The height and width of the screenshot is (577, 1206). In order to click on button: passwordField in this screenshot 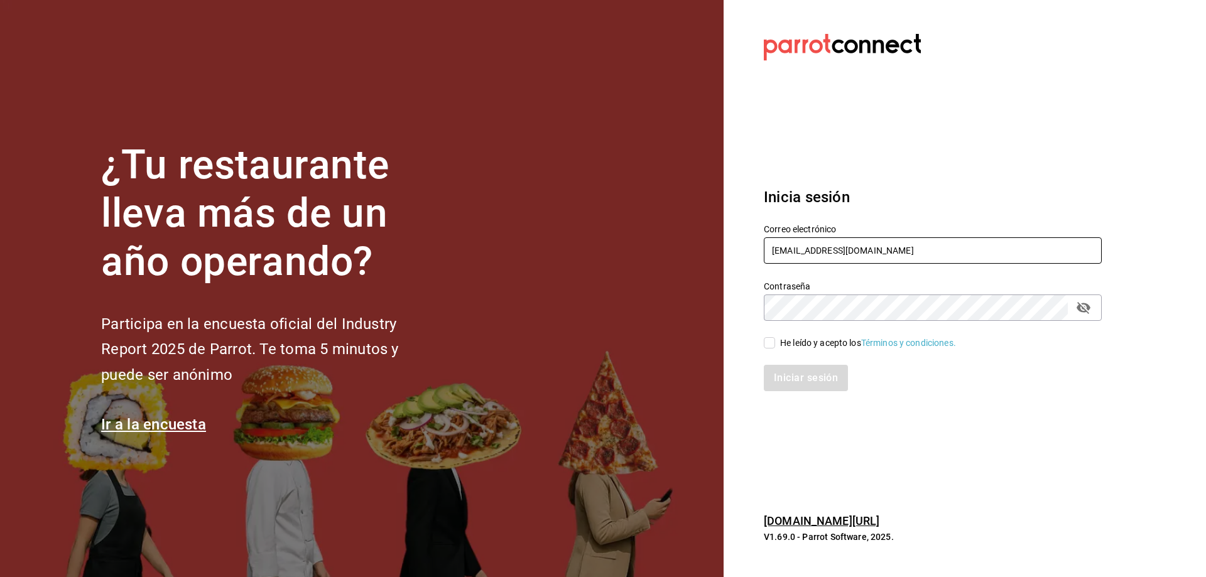, I will do `click(1084, 308)`.